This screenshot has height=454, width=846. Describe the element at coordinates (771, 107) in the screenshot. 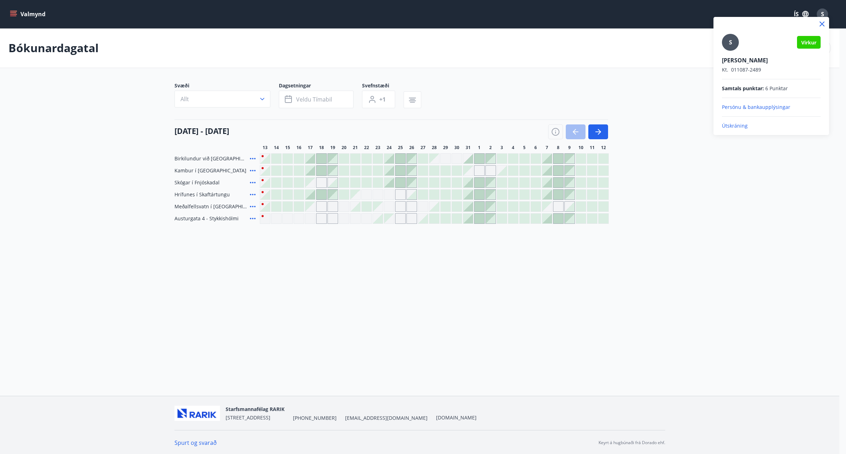

I see `p: Persónu & bankaupplýsingar` at that location.